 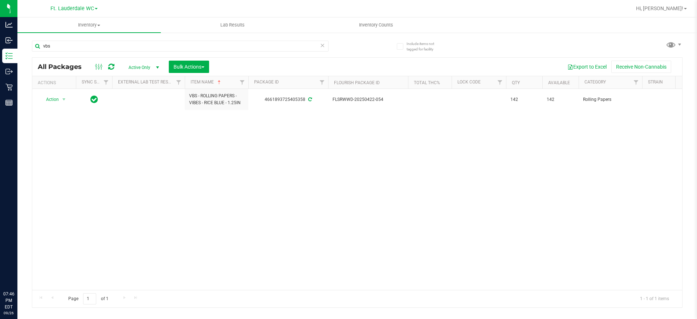 I want to click on span: Inventory, so click(x=89, y=25).